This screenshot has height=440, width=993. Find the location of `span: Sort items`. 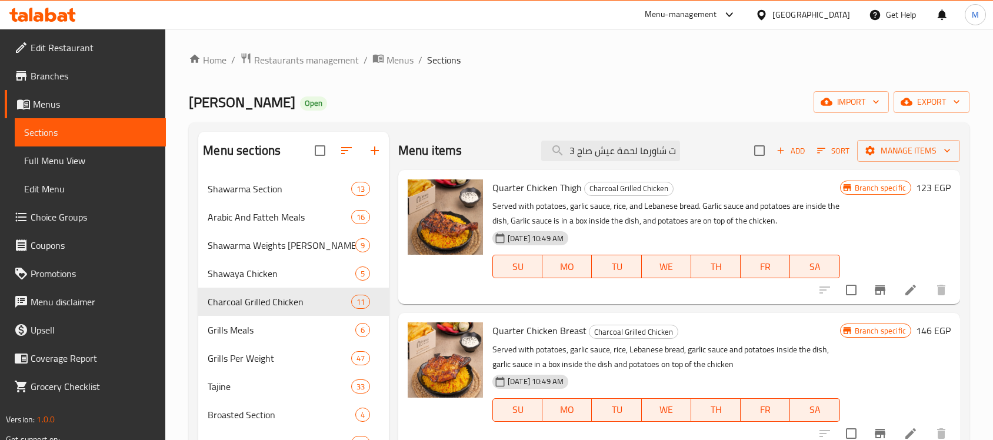

span: Sort items is located at coordinates (833, 151).